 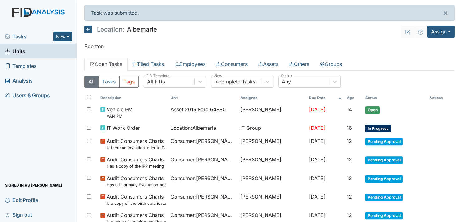 I want to click on span: Location : Albemarle, so click(x=193, y=128).